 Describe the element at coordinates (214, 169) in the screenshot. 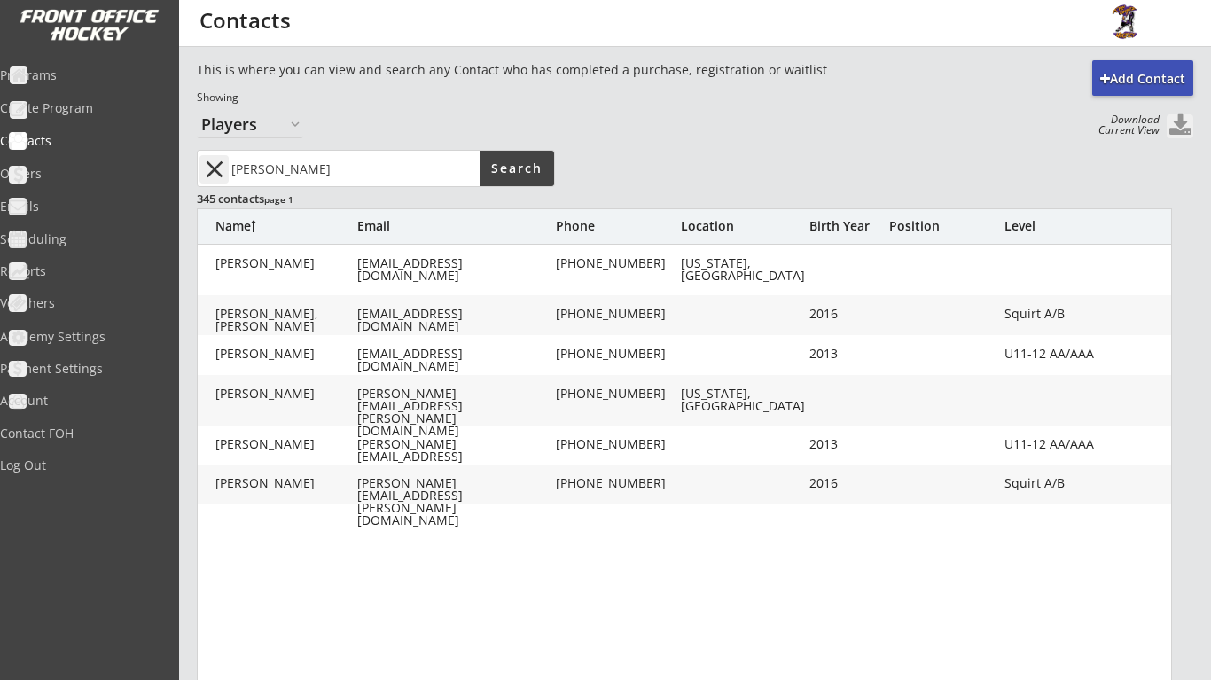

I see `button: close` at that location.